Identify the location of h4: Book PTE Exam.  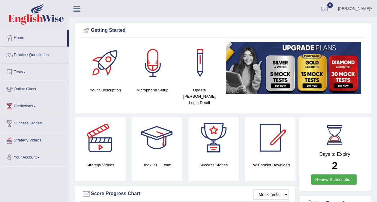
(157, 165).